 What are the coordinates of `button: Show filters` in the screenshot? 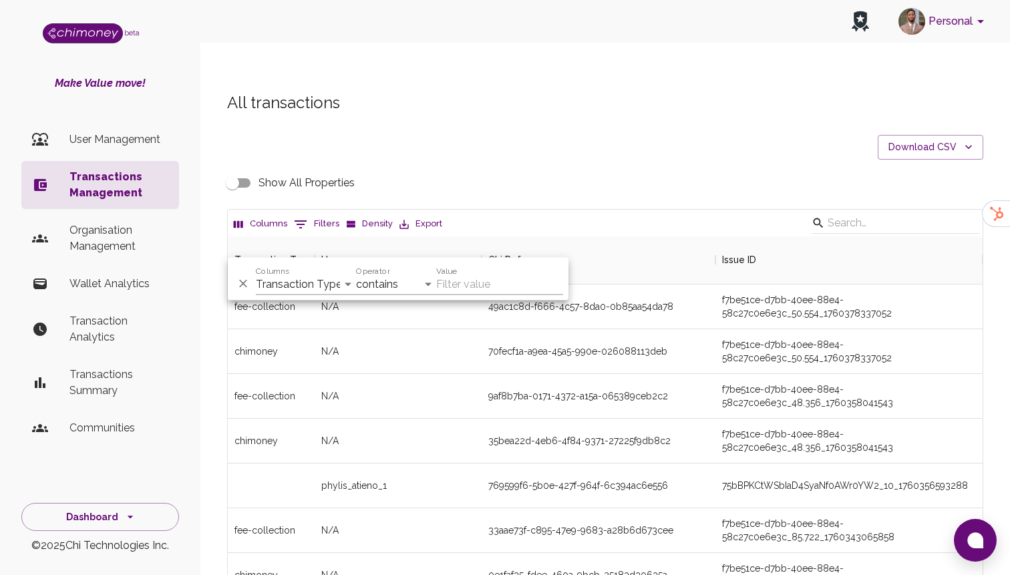 It's located at (317, 224).